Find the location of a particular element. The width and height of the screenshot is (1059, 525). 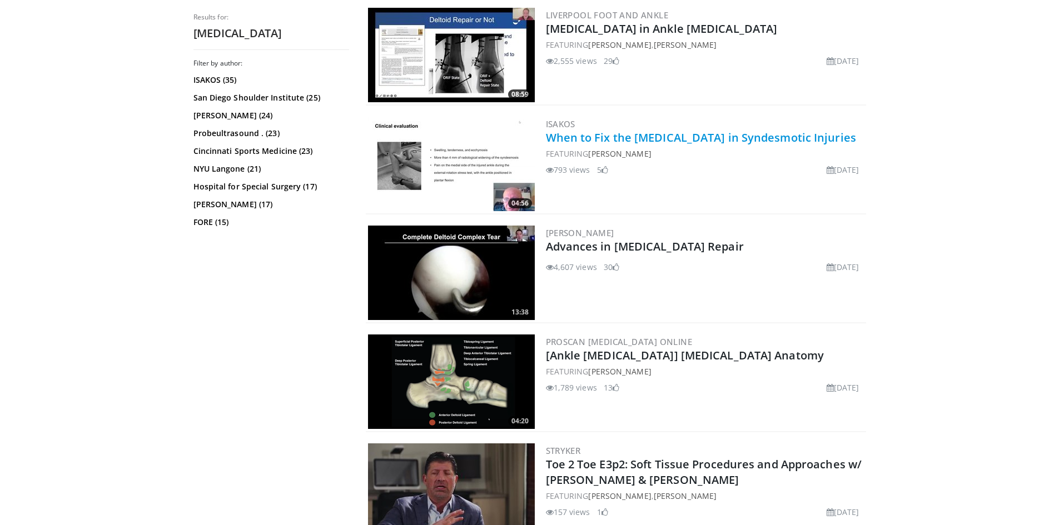

li: 4,607 views is located at coordinates (572, 267).